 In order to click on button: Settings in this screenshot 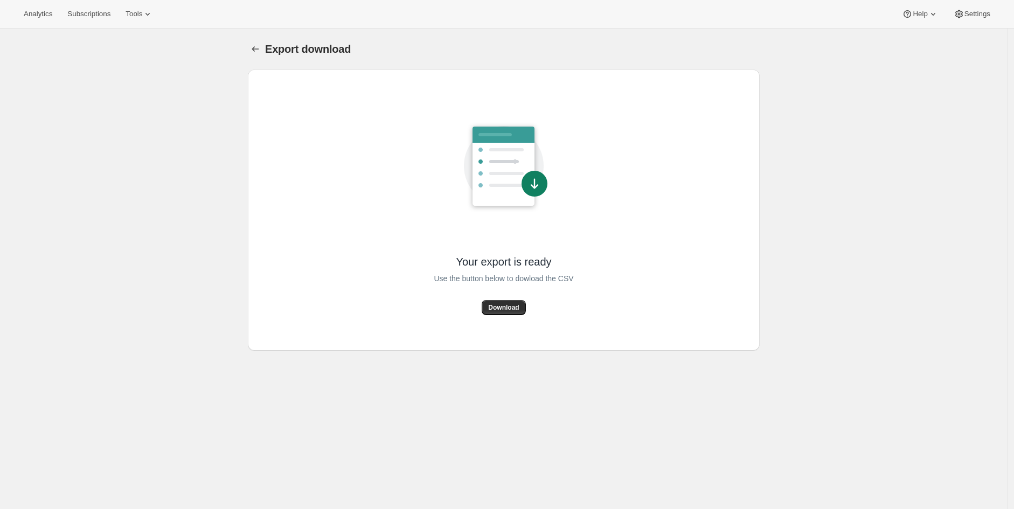, I will do `click(972, 14)`.